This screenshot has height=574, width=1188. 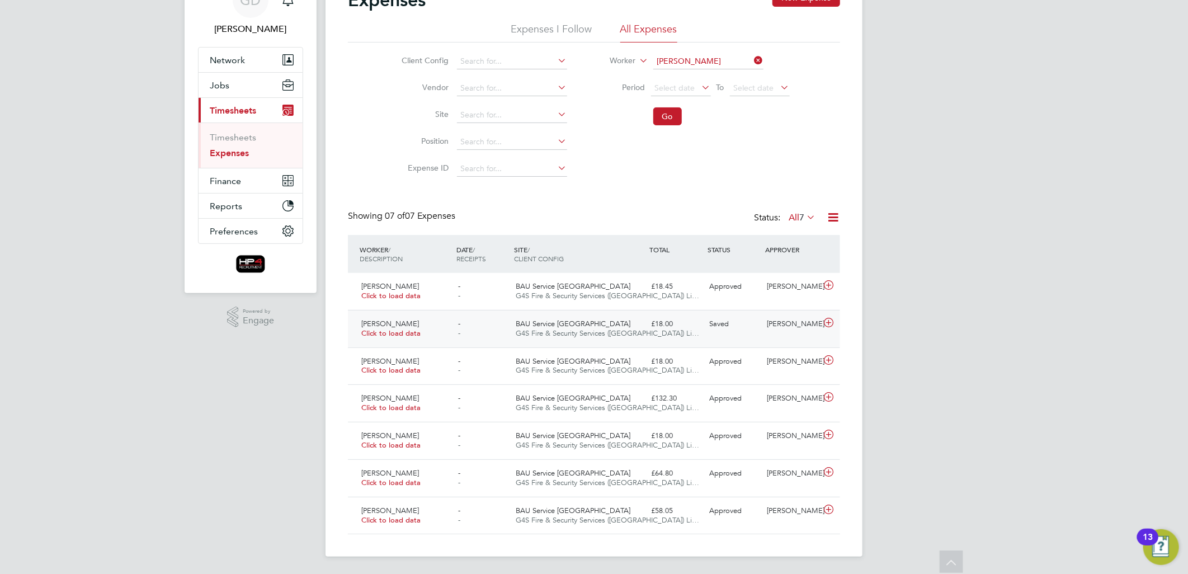 What do you see at coordinates (676, 511) in the screenshot?
I see `div: £58.05` at bounding box center [676, 511].